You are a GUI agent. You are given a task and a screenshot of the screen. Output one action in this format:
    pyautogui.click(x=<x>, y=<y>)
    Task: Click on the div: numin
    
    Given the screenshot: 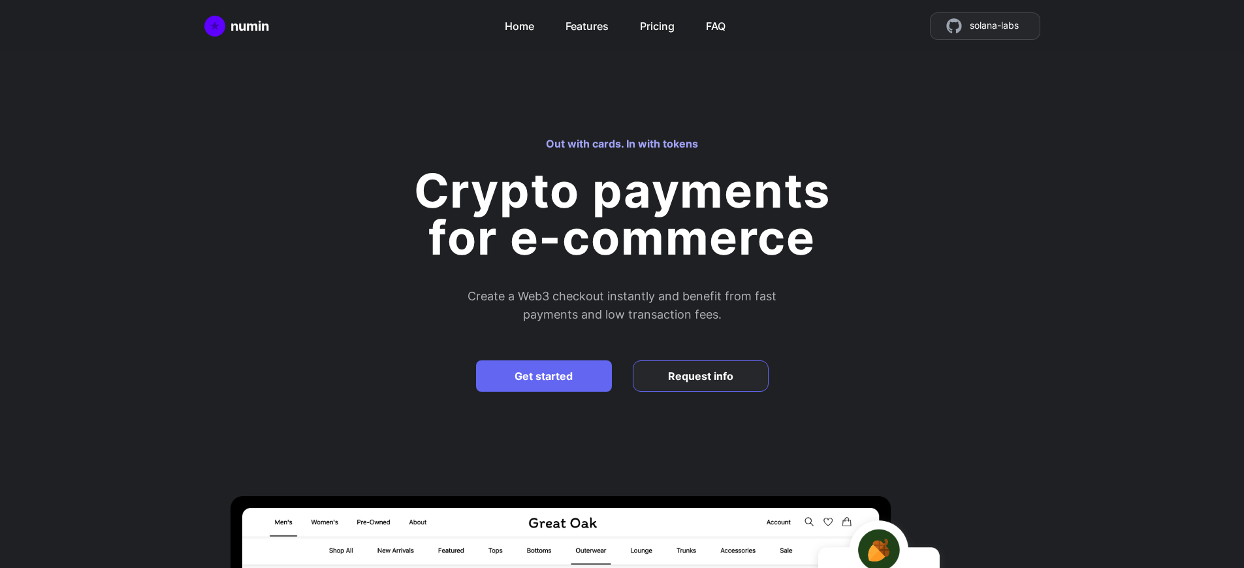 What is the action you would take?
    pyautogui.click(x=249, y=26)
    